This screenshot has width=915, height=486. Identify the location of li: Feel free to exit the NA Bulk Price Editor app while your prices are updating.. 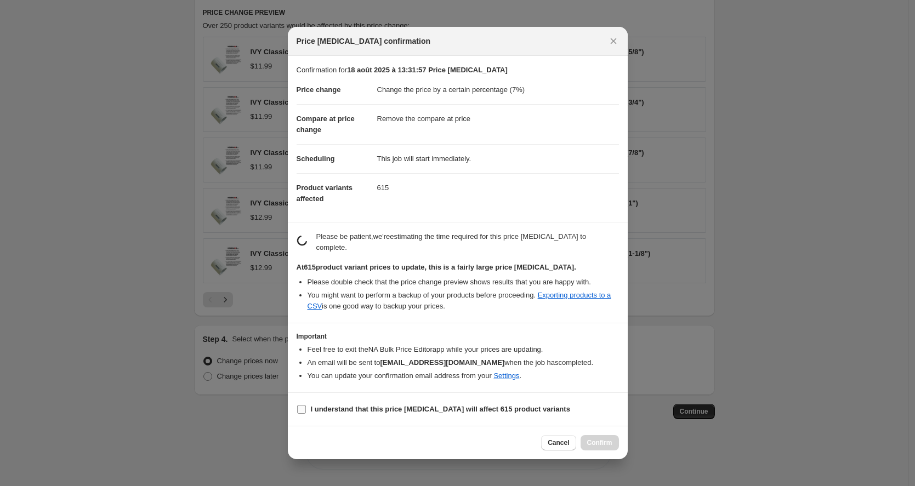
(463, 350).